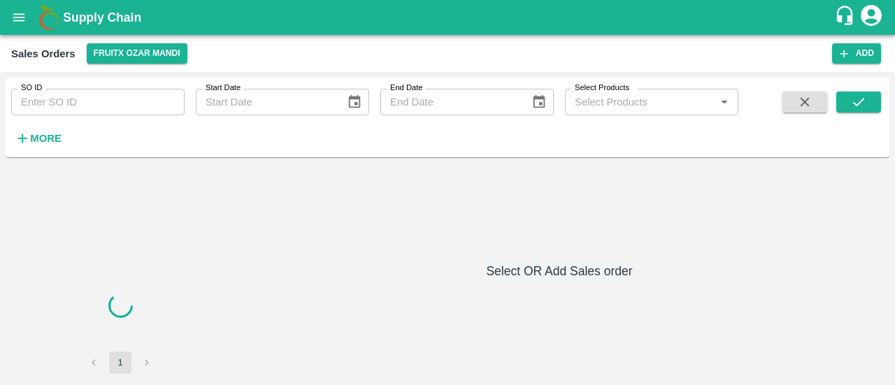 The image size is (895, 385). What do you see at coordinates (45, 138) in the screenshot?
I see `strong: More` at bounding box center [45, 138].